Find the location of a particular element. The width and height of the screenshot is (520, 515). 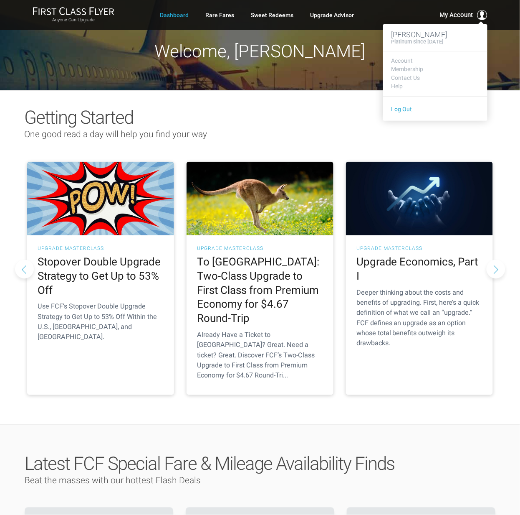

a: Contact Us is located at coordinates (436, 78).